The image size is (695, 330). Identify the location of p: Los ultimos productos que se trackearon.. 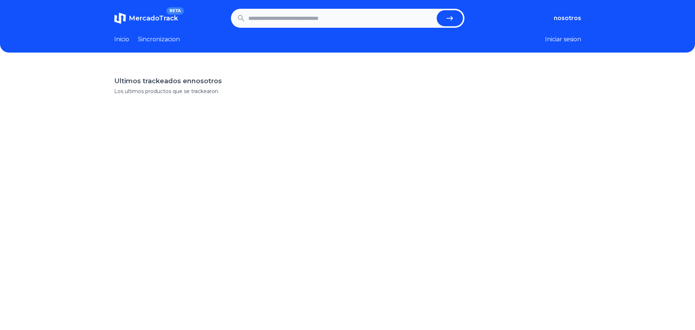
(348, 91).